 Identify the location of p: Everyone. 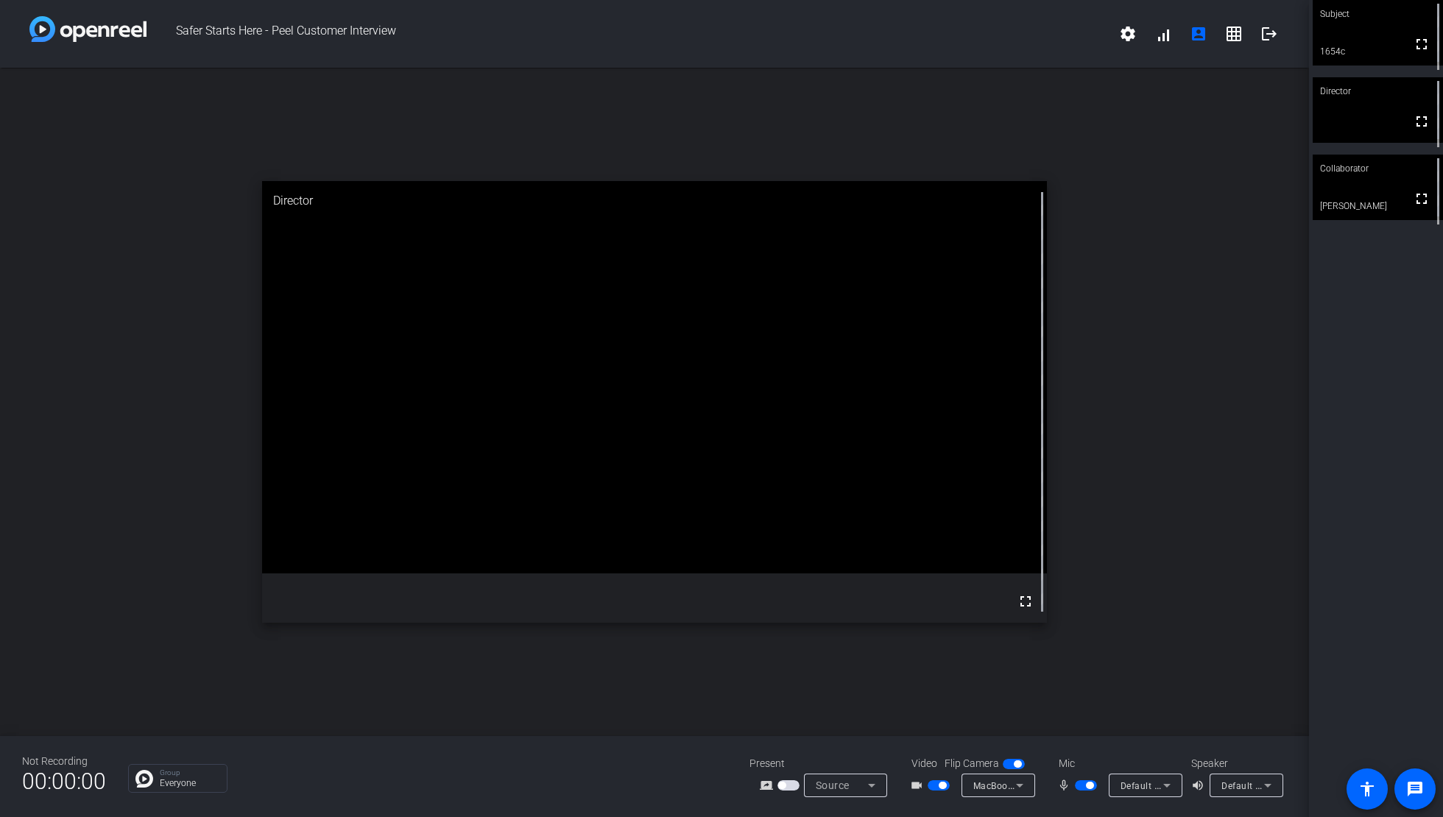
(189, 783).